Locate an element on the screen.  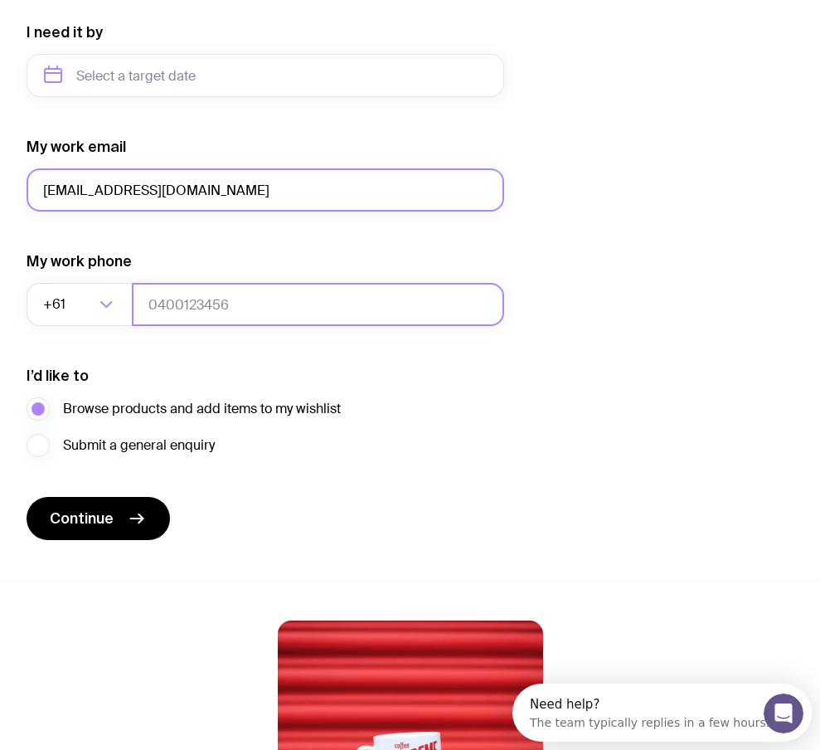
label: My work phone is located at coordinates (79, 261).